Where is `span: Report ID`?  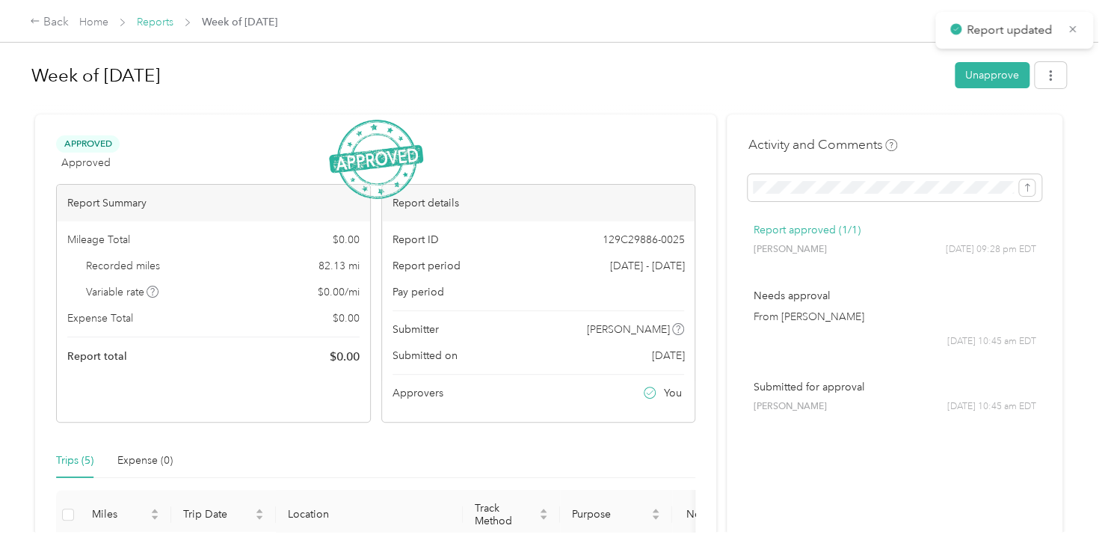
span: Report ID is located at coordinates (416, 239).